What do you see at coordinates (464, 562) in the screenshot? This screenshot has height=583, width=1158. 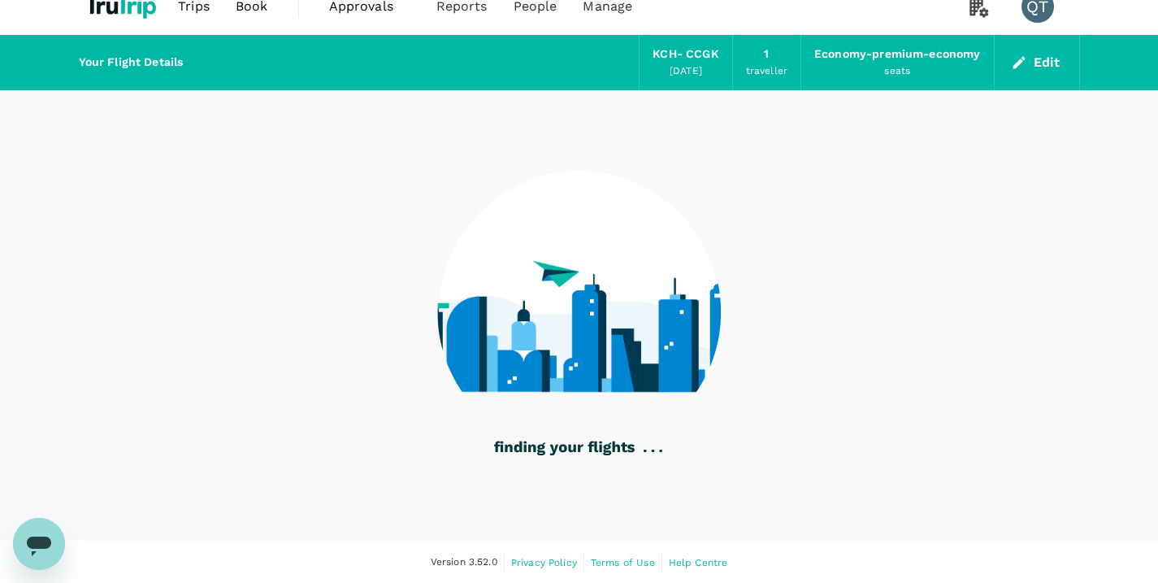 I see `span: Version 3.52.0` at bounding box center [464, 562].